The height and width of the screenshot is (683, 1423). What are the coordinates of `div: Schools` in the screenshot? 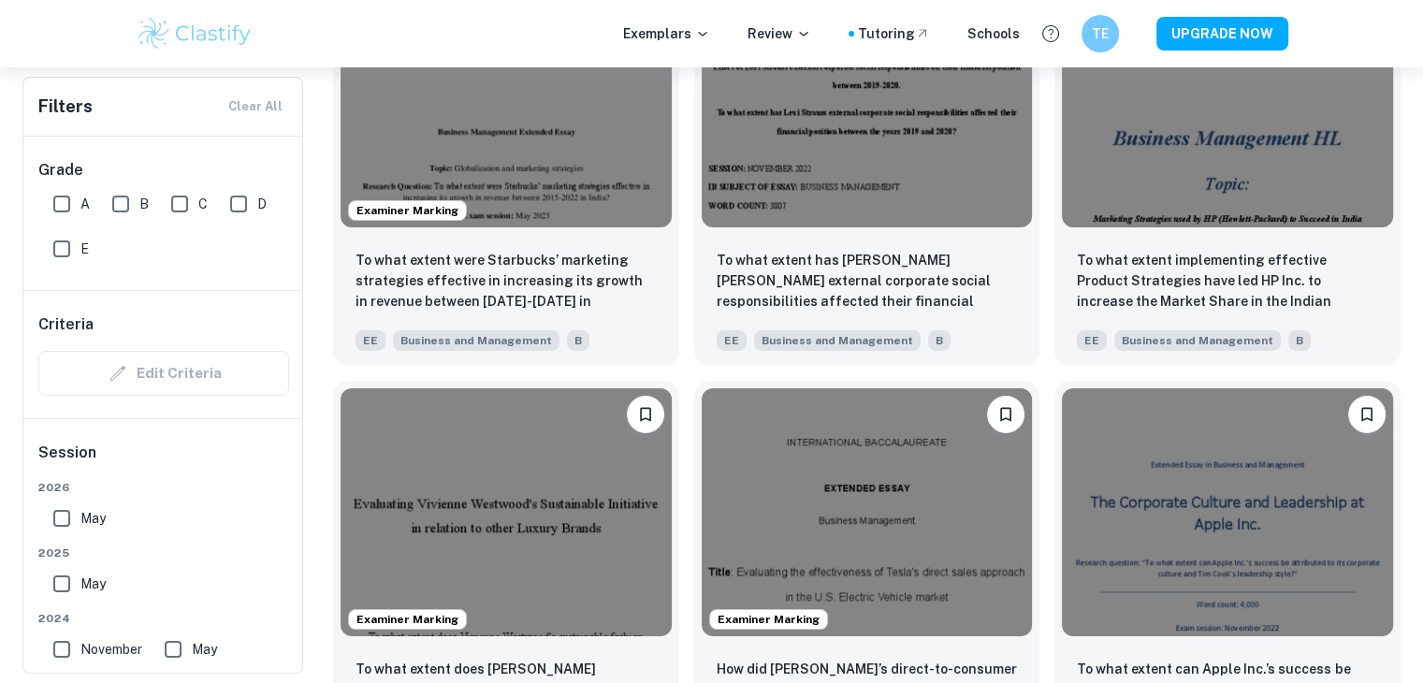 It's located at (993, 34).